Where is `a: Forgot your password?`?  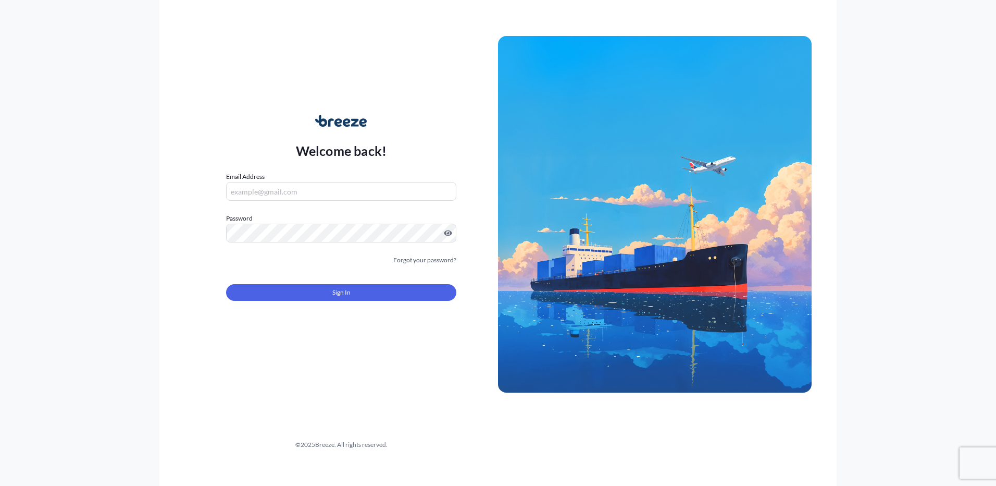 a: Forgot your password? is located at coordinates (425, 260).